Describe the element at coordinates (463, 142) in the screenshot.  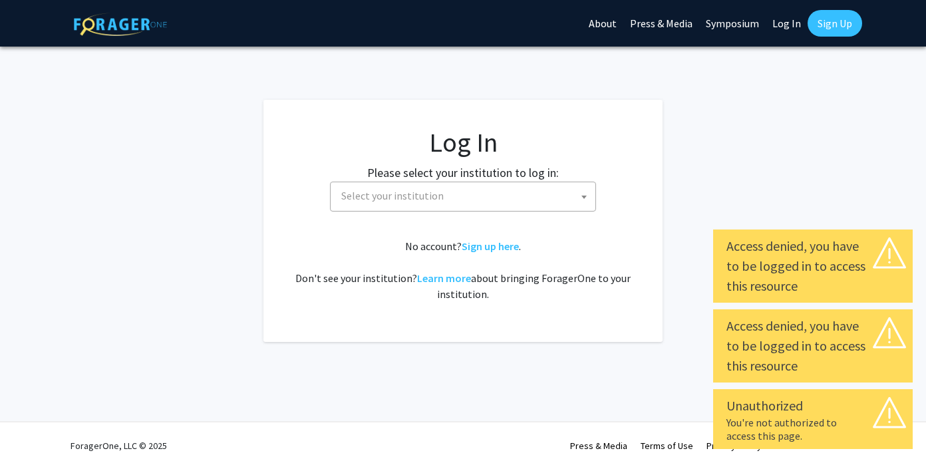
I see `h1: Log In` at that location.